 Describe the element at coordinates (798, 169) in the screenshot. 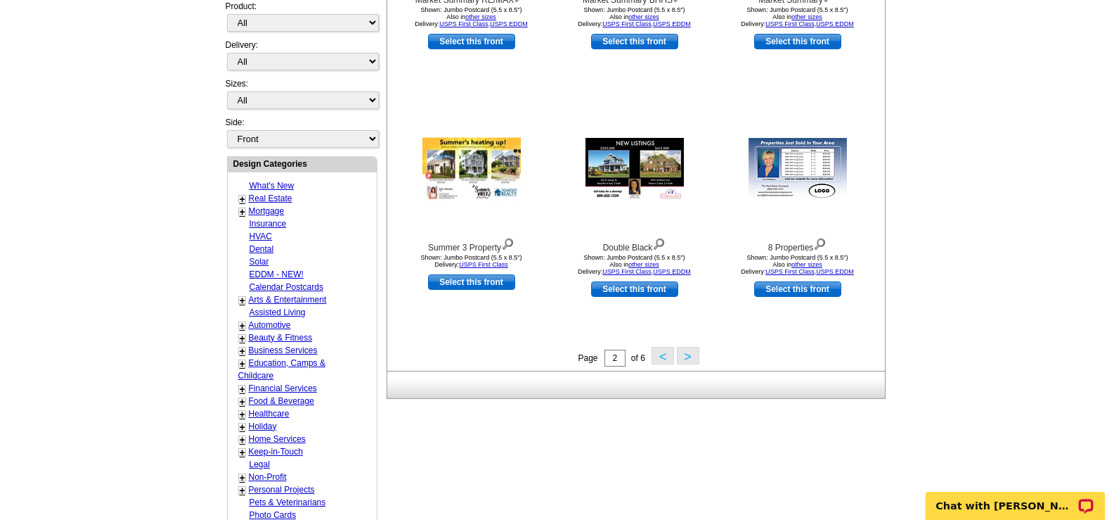

I see `img: 8 Properties` at that location.